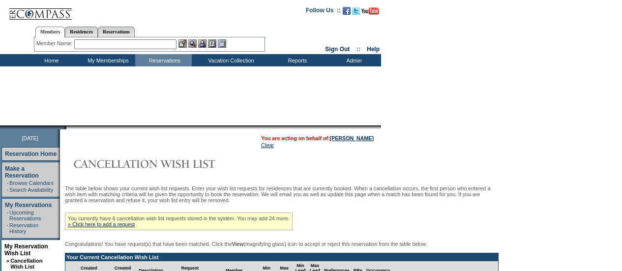  Describe the element at coordinates (282, 257) in the screenshot. I see `td: Your Current Cancellation Wish List` at that location.